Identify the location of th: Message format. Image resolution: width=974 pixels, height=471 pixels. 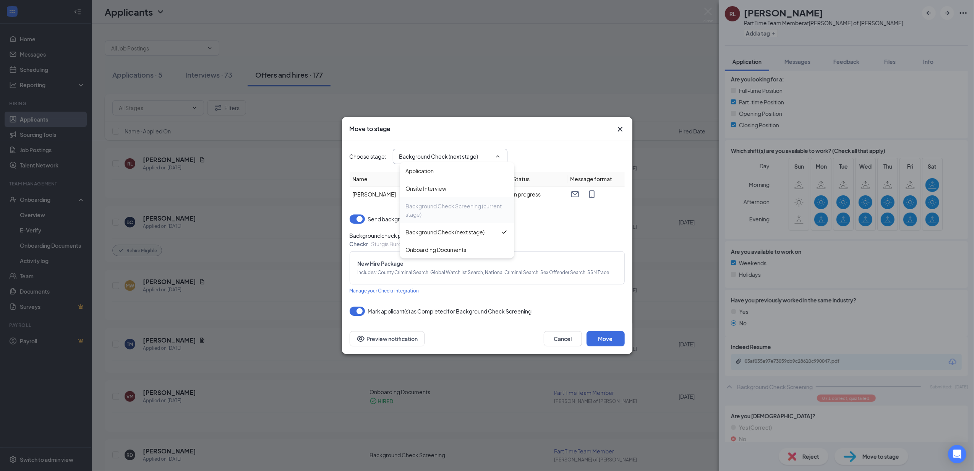
(596, 179).